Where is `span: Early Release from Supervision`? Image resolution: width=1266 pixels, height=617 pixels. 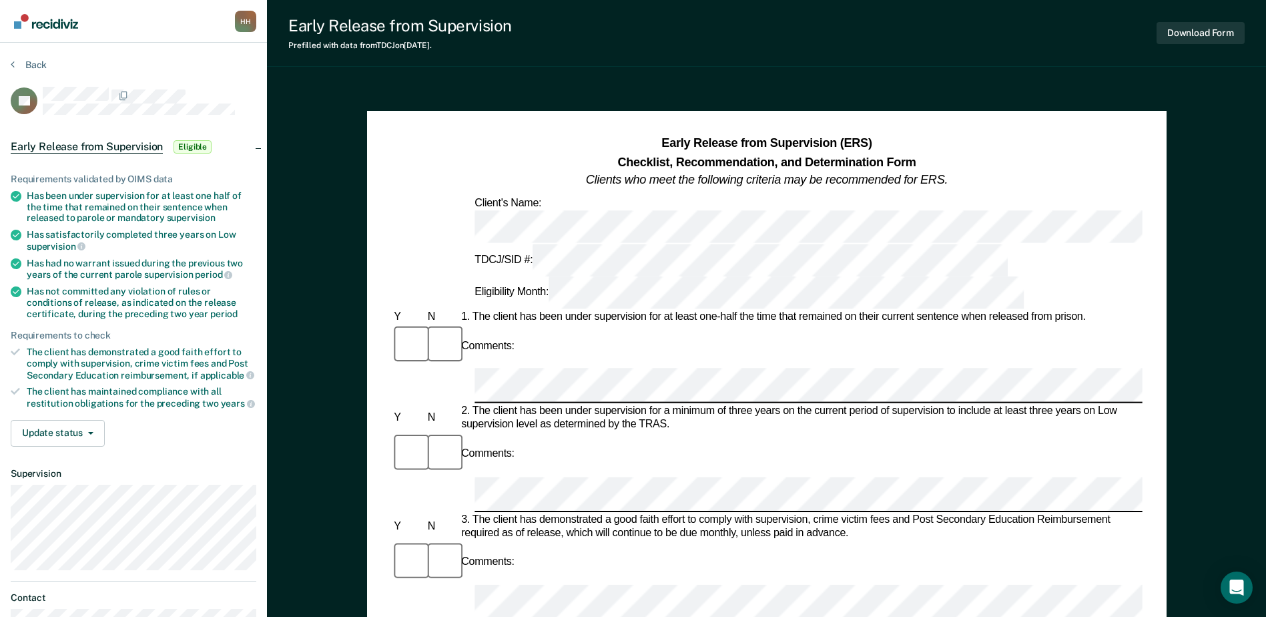
span: Early Release from Supervision is located at coordinates (87, 147).